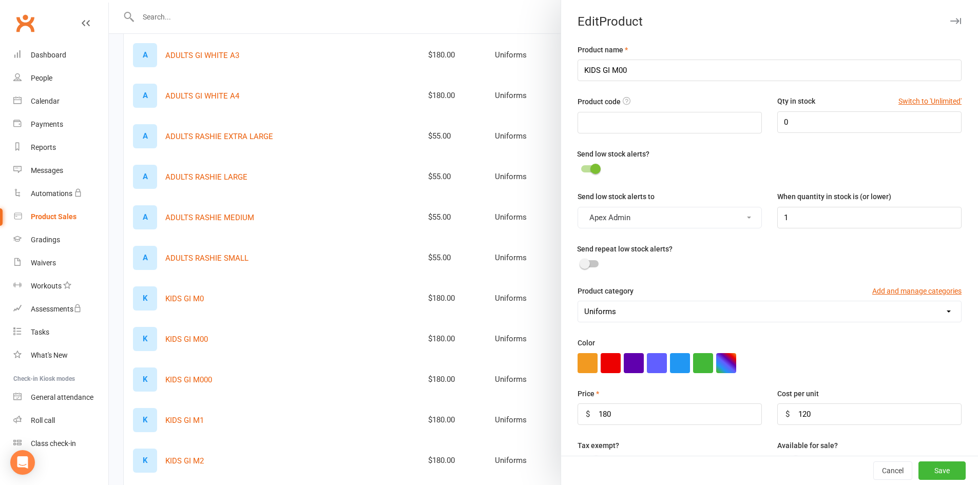 The image size is (978, 485). Describe the element at coordinates (61, 355) in the screenshot. I see `a: What's New` at that location.